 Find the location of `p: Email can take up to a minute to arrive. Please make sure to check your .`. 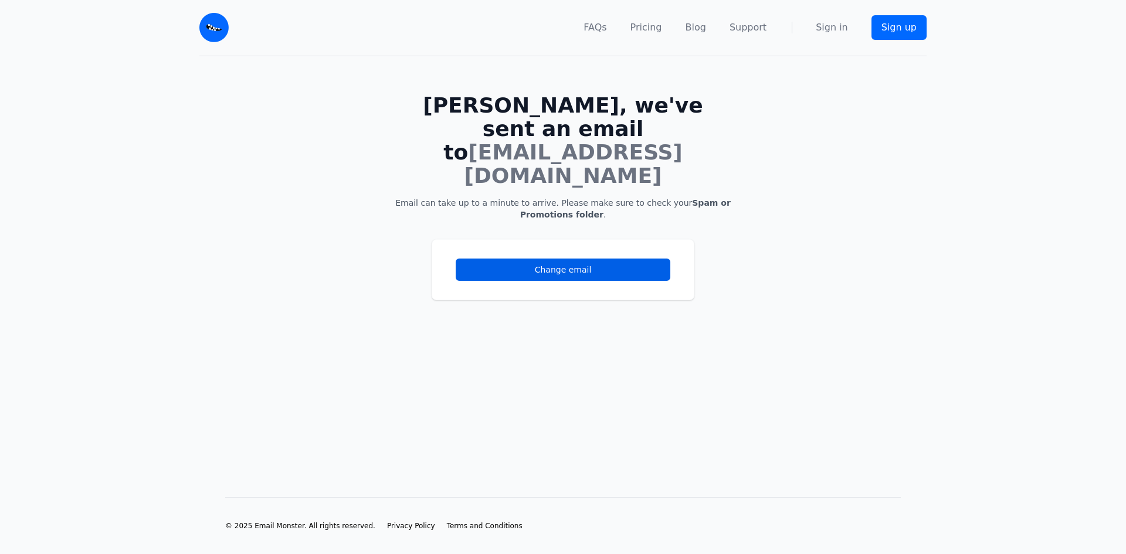

p: Email can take up to a minute to arrive. Please make sure to check your . is located at coordinates (563, 209).